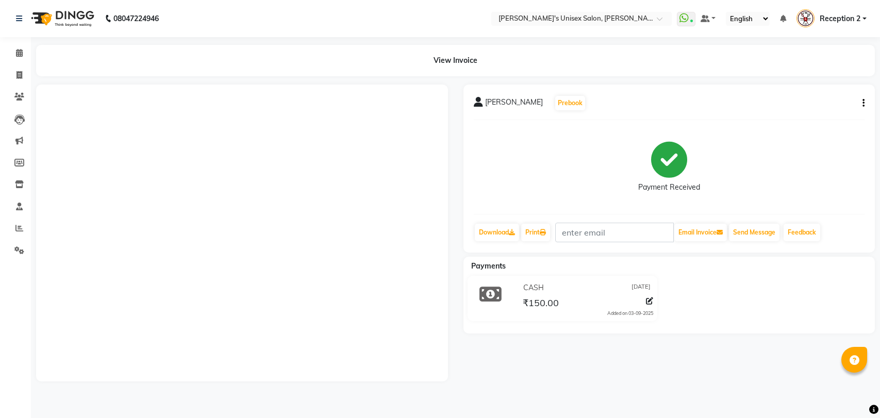 The image size is (880, 418). Describe the element at coordinates (806, 18) in the screenshot. I see `img: Reception 2` at that location.